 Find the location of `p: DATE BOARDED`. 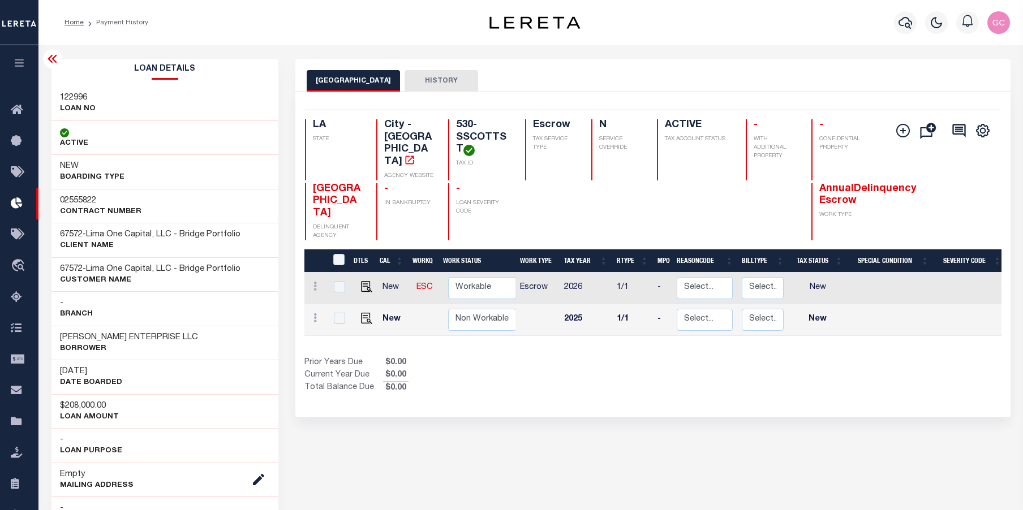

p: DATE BOARDED is located at coordinates (91, 383).